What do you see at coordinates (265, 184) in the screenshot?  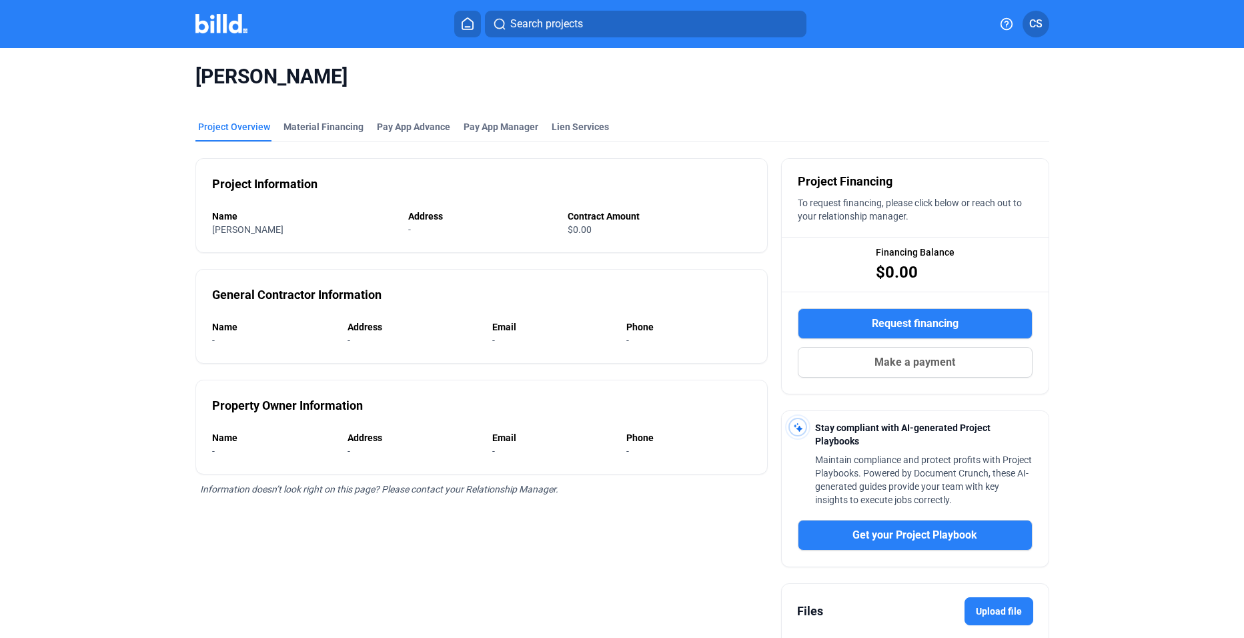 I see `div: Project Information` at bounding box center [265, 184].